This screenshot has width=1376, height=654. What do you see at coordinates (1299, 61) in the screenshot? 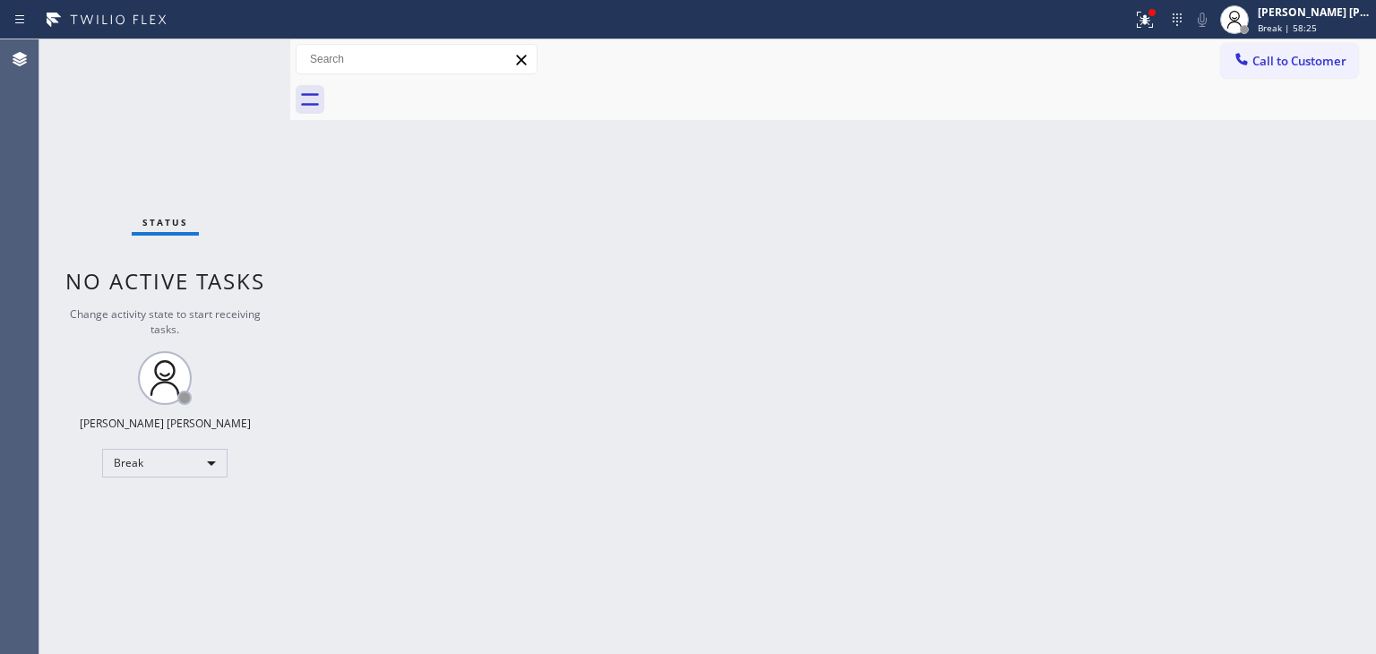
I see `span: Call to Customer` at bounding box center [1299, 61].